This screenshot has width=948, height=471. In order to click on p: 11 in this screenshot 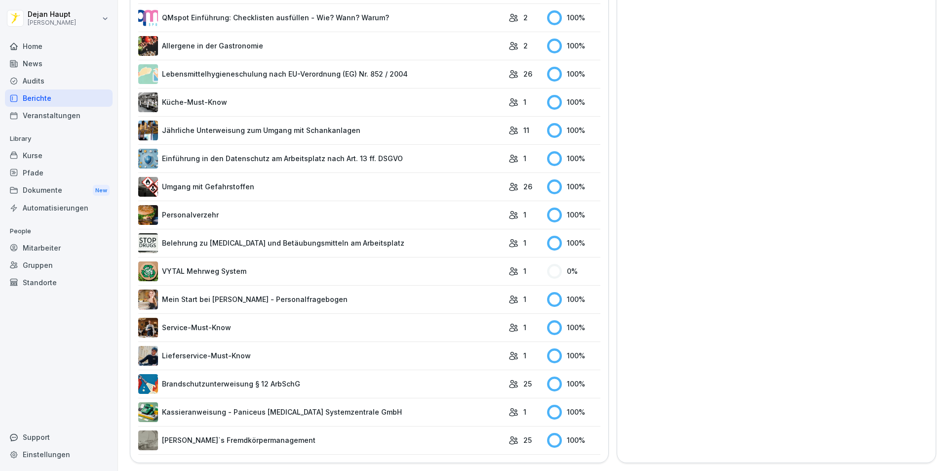, I will do `click(526, 130)`.